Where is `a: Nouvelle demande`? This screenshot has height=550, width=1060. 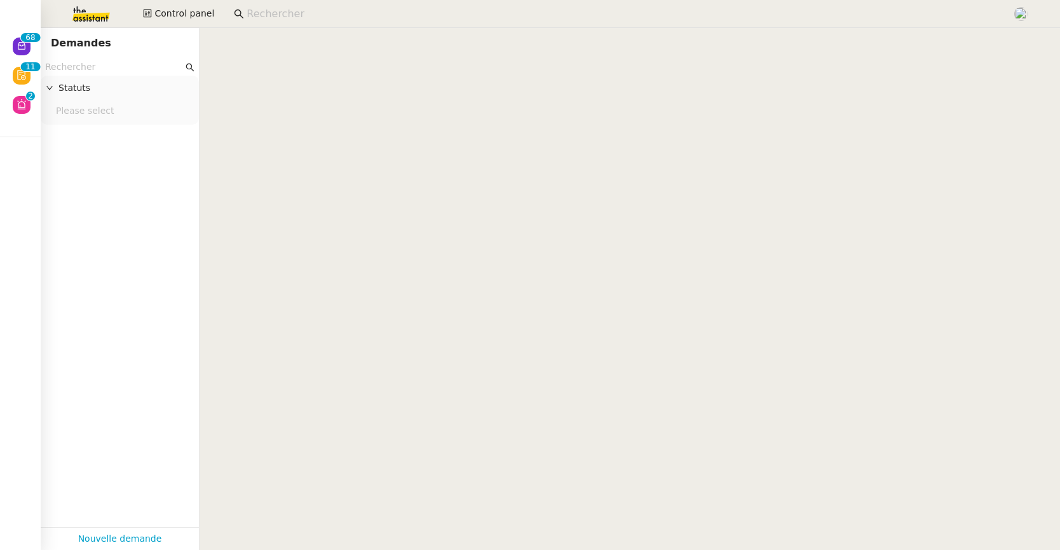
a: Nouvelle demande is located at coordinates (120, 538).